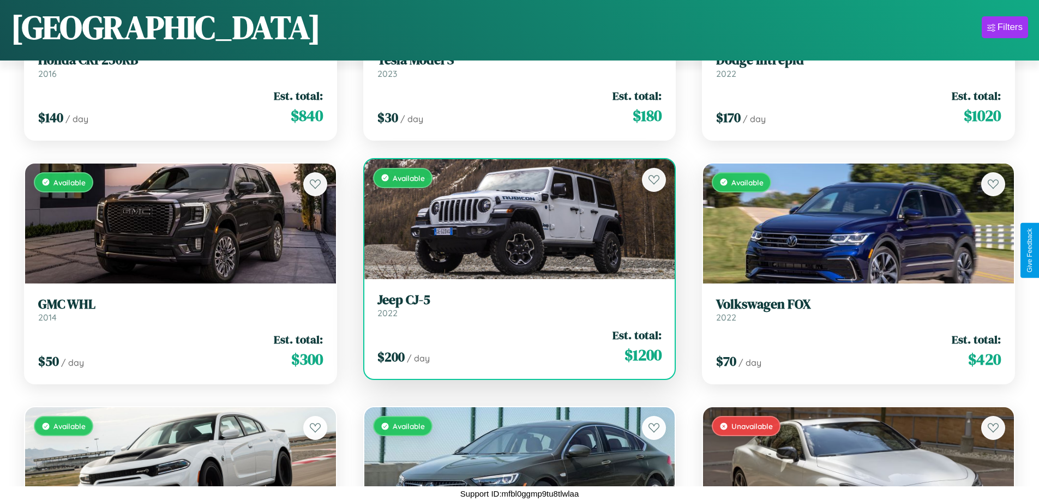 The height and width of the screenshot is (501, 1039). I want to click on h3: Dodge Intrepid, so click(859, 60).